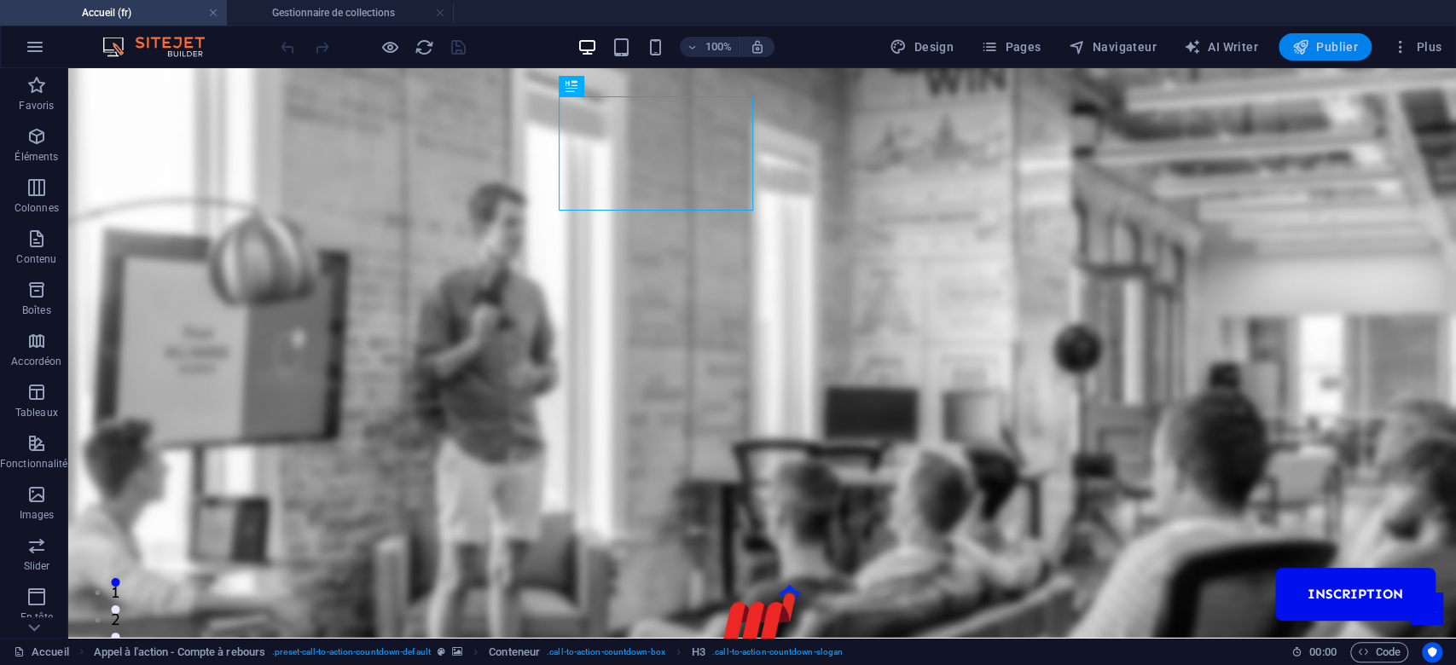 The image size is (1456, 665). Describe the element at coordinates (424, 47) in the screenshot. I see `i: Actualiser la page` at that location.